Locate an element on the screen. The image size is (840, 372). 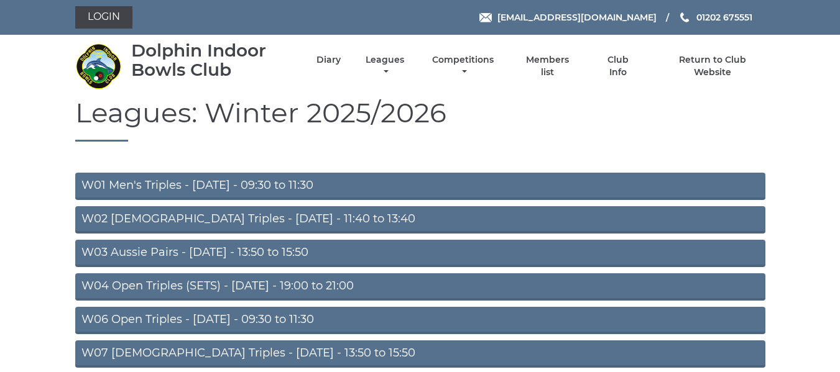
img: Dolphin Indoor Bowls Club is located at coordinates (98, 66).